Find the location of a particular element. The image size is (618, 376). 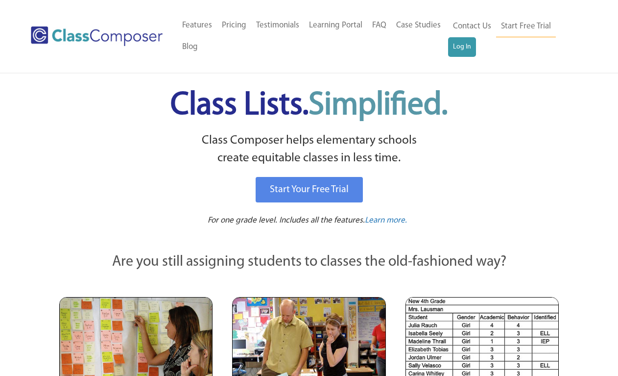

a: Start Free Trial is located at coordinates (526, 26).